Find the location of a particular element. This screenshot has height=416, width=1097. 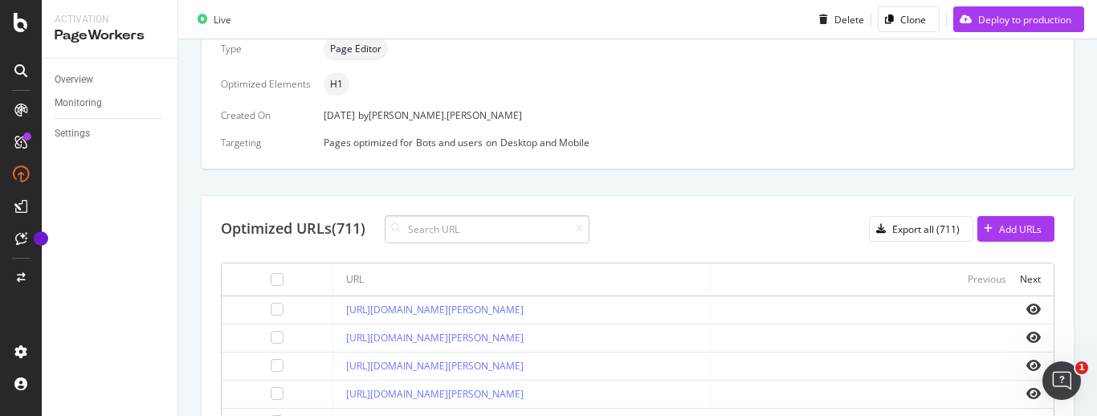

div: Bots and users is located at coordinates (449, 142).